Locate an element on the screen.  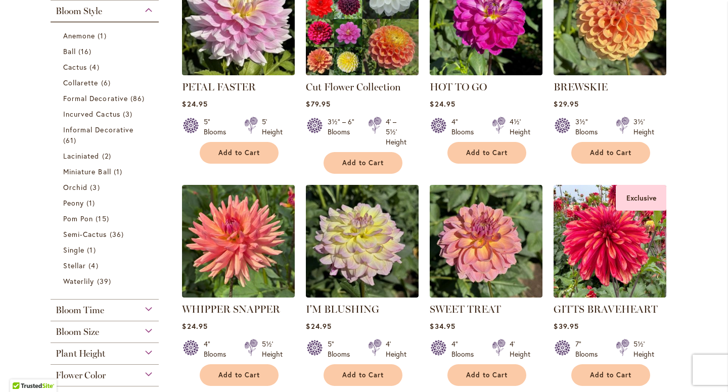
a: Miniature Ball 1 is located at coordinates (106, 171).